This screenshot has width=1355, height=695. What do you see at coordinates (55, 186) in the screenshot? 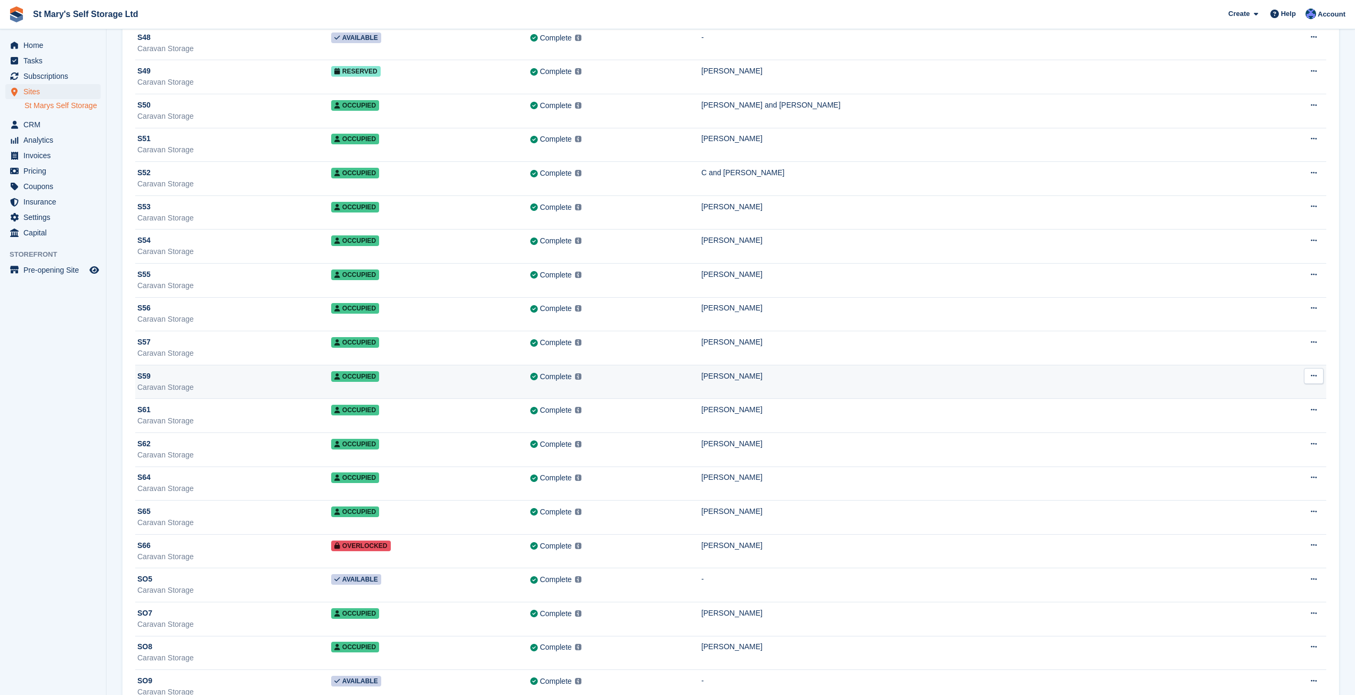
I see `span: Coupons` at bounding box center [55, 186].